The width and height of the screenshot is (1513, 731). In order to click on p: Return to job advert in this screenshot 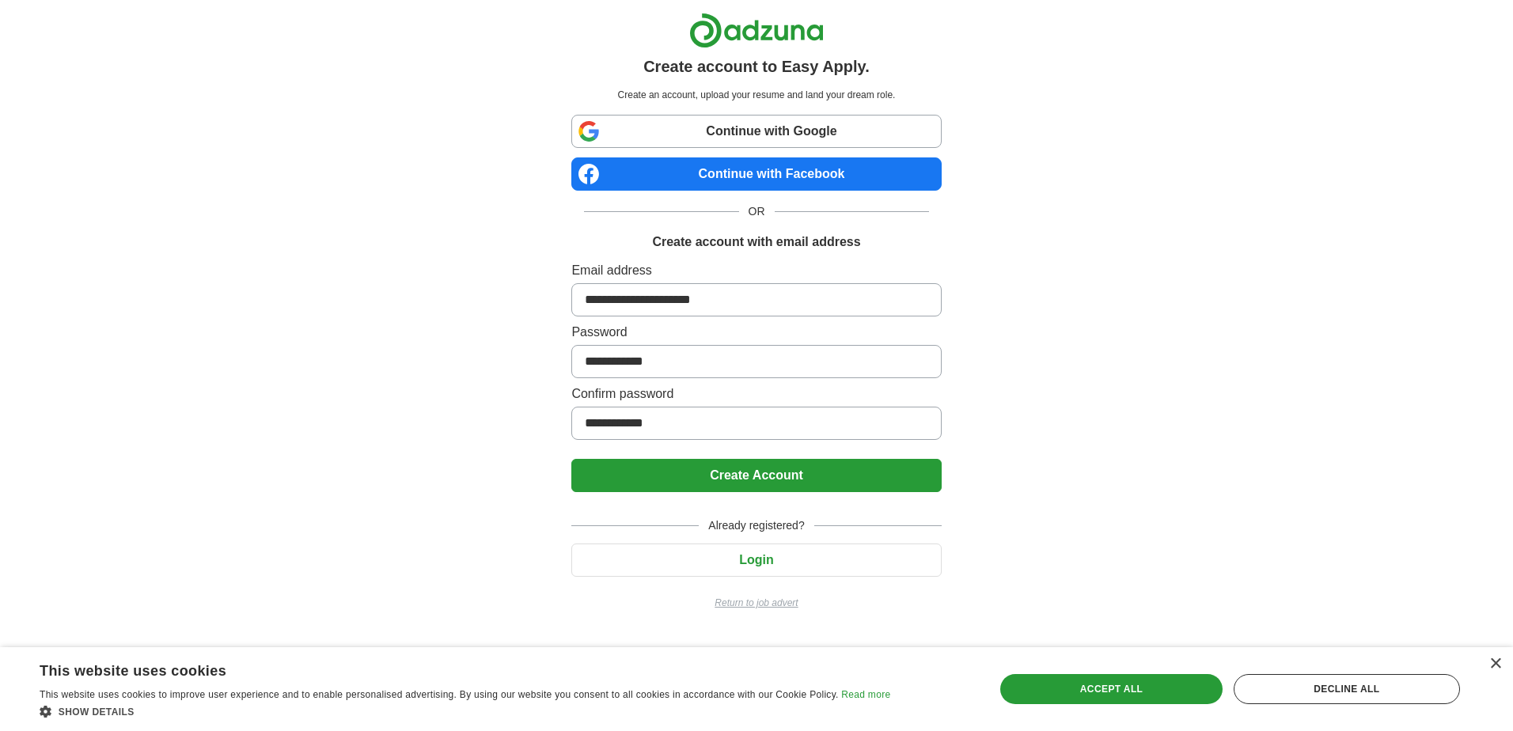, I will do `click(756, 603)`.